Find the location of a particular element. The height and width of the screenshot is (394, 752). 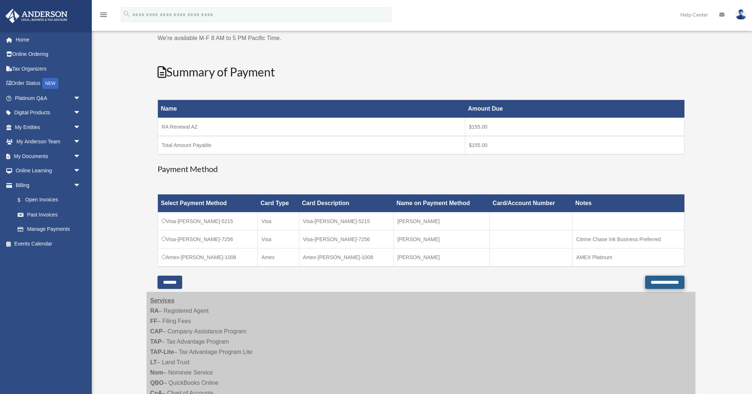

a: Order StatusNEW is located at coordinates (48, 83).